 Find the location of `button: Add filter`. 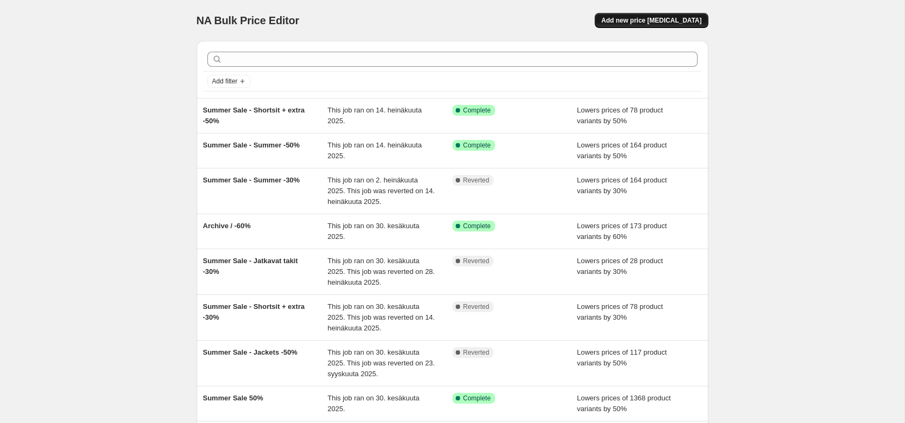

button: Add filter is located at coordinates (229, 81).